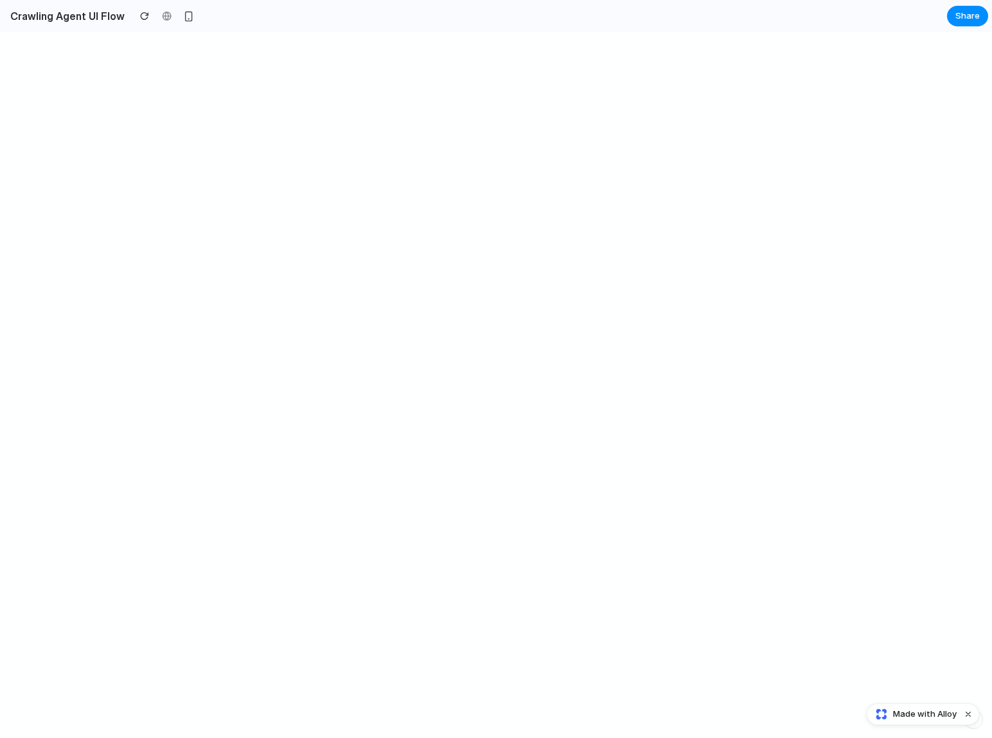 The width and height of the screenshot is (992, 738). I want to click on h2: Crawling Agent UI Flow, so click(65, 16).